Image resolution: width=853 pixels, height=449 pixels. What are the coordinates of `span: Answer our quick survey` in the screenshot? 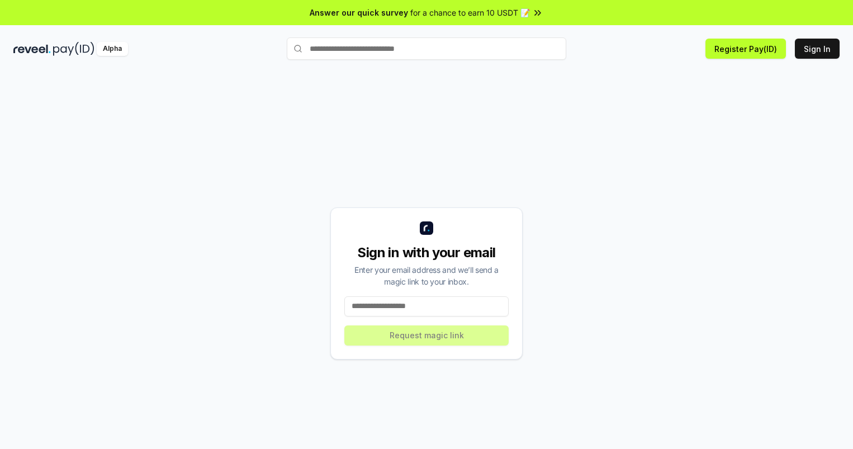 It's located at (359, 12).